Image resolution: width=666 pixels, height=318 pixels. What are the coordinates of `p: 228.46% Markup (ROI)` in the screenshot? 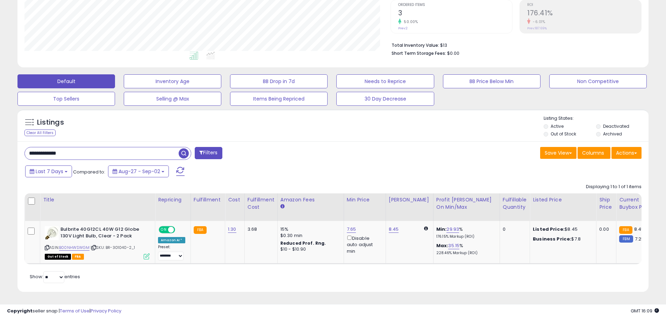 It's located at (465, 253).